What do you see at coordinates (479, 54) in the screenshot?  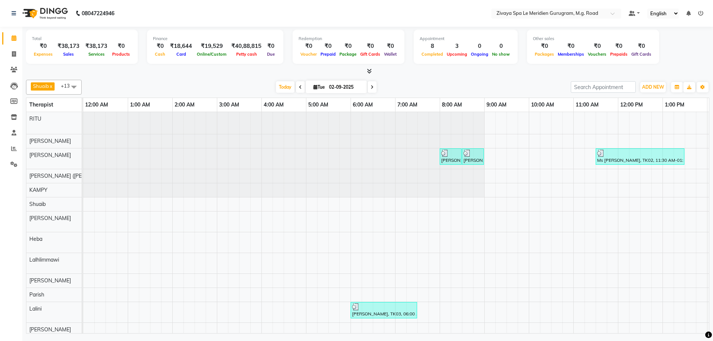 I see `span: Ongoing` at bounding box center [479, 54].